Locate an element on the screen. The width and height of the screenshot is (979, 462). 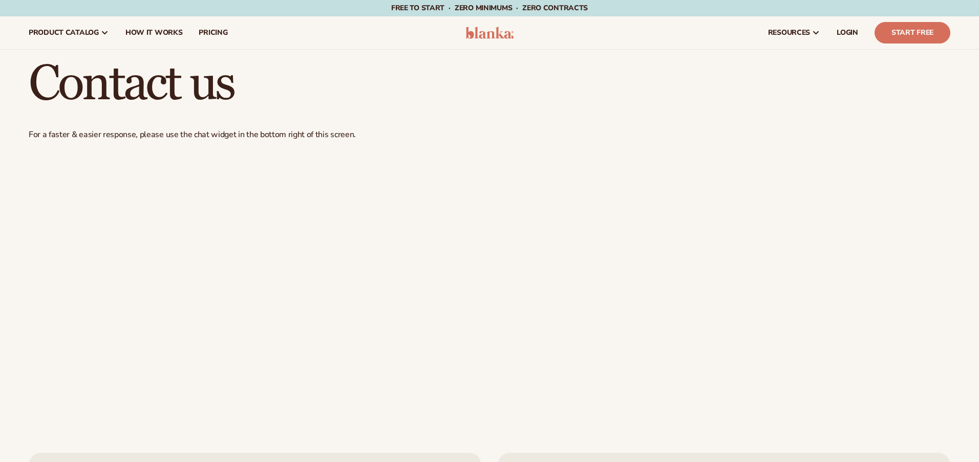
span: product catalog is located at coordinates (63, 33).